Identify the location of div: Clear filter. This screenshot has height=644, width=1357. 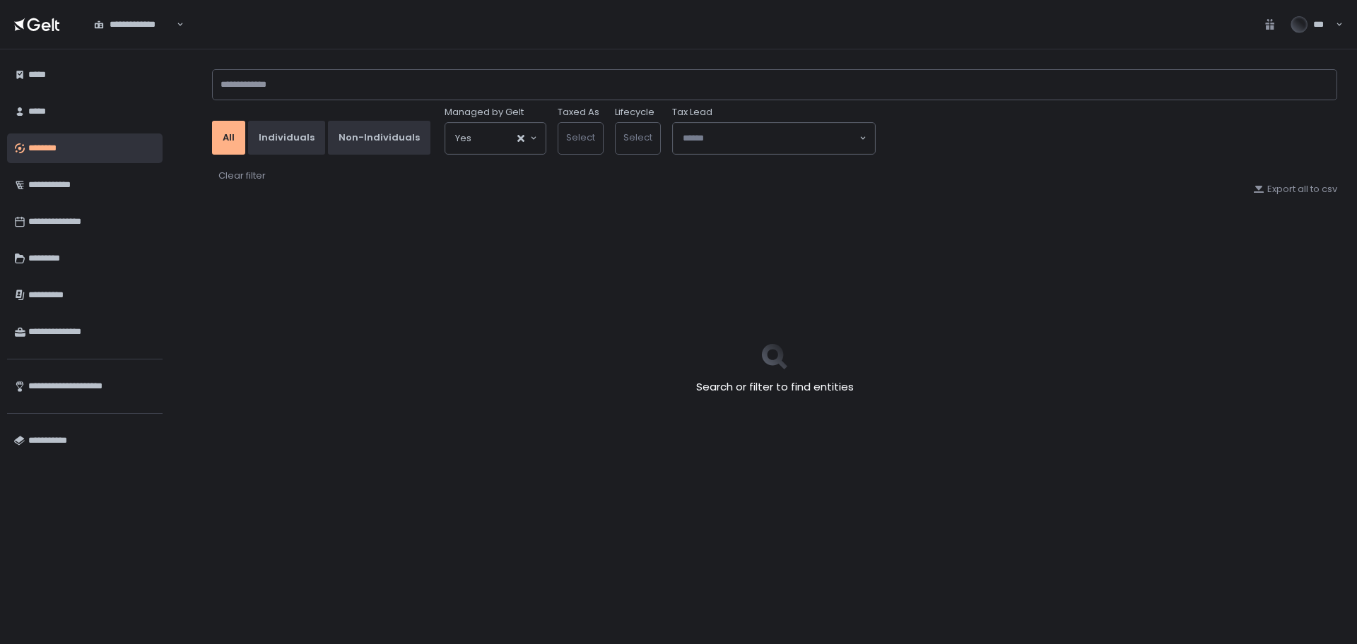
(242, 176).